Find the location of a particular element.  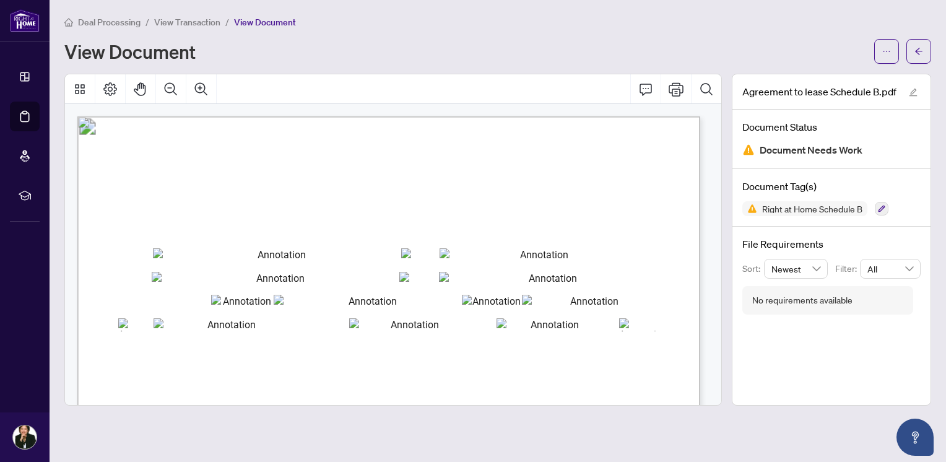

span: ellipsis is located at coordinates (887, 51).